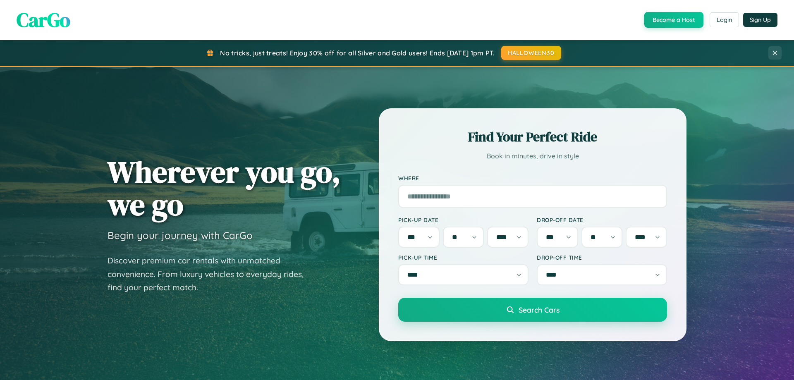  Describe the element at coordinates (760, 20) in the screenshot. I see `button: Sign Up` at that location.